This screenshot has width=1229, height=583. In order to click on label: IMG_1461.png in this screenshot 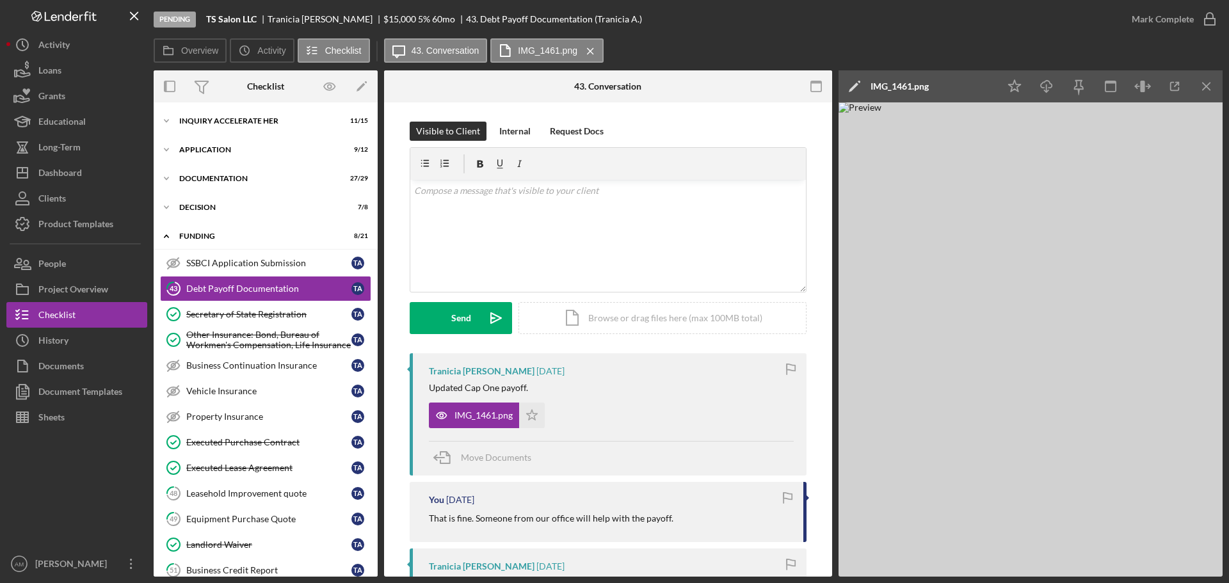, I will do `click(547, 51)`.